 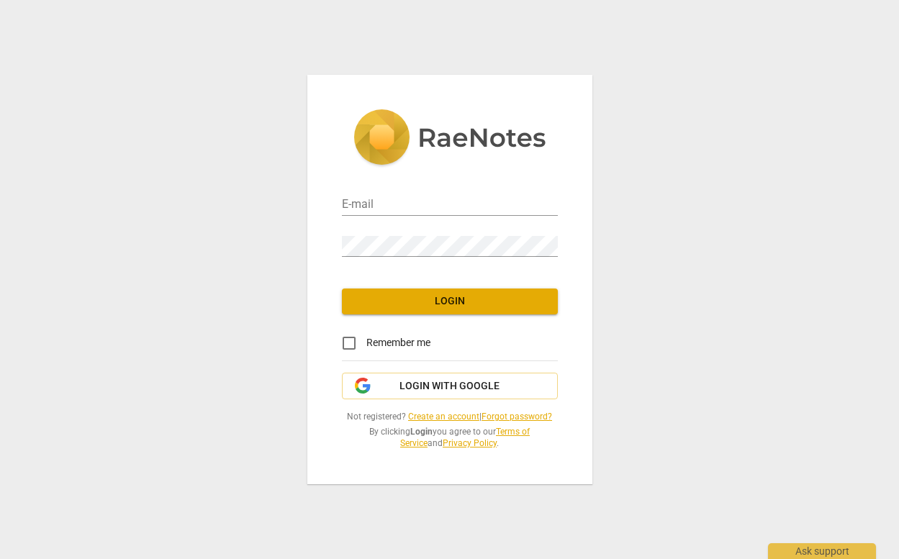 What do you see at coordinates (450, 302) in the screenshot?
I see `span: Login` at bounding box center [450, 302].